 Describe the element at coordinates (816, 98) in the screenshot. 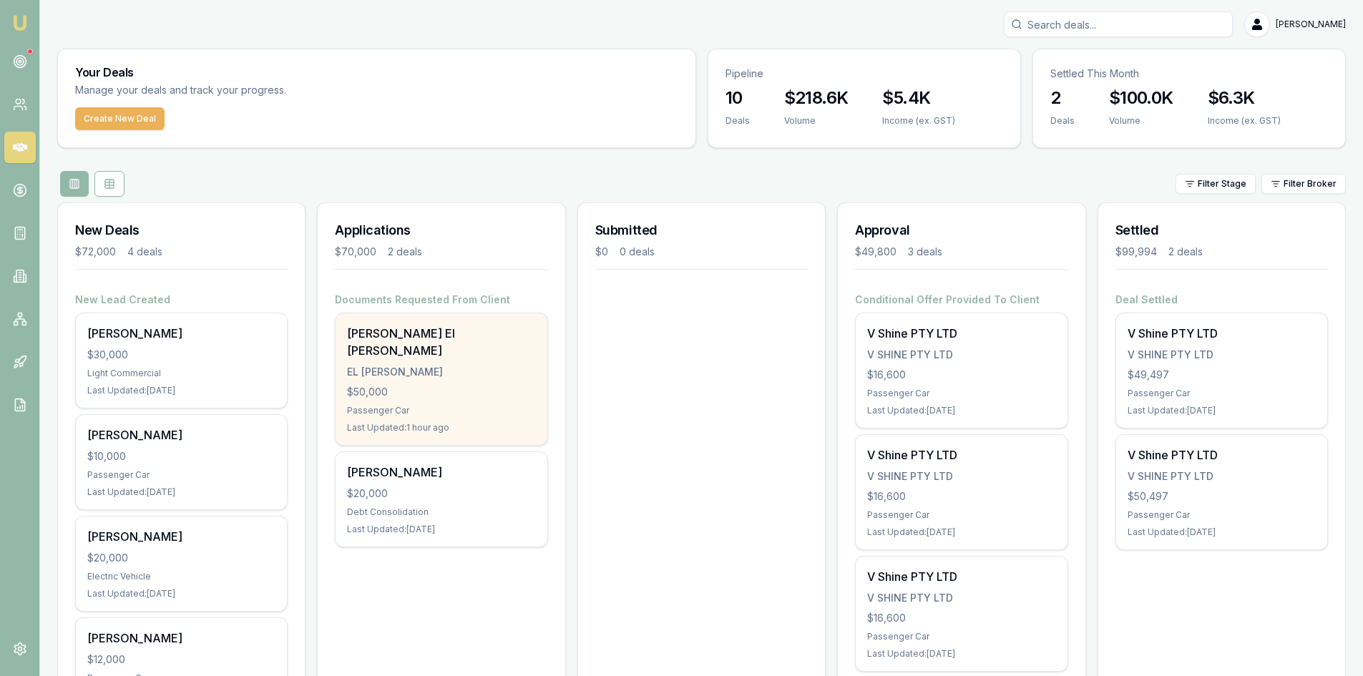

I see `h3: $218.6K` at that location.